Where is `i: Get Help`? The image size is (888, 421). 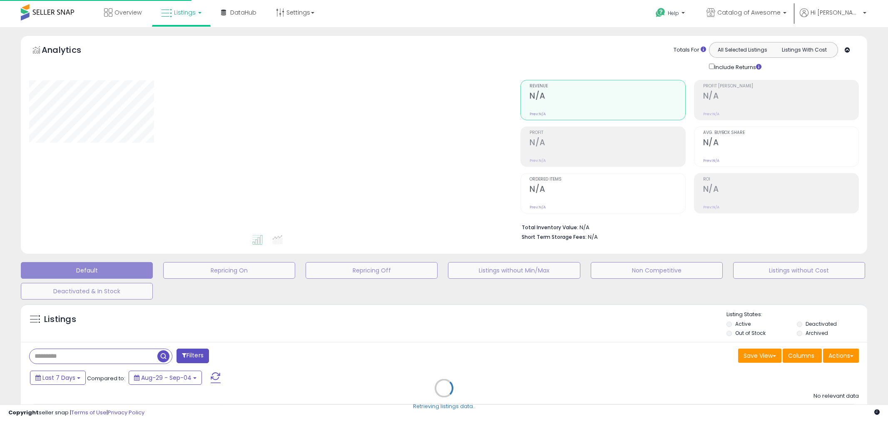 i: Get Help is located at coordinates (660, 12).